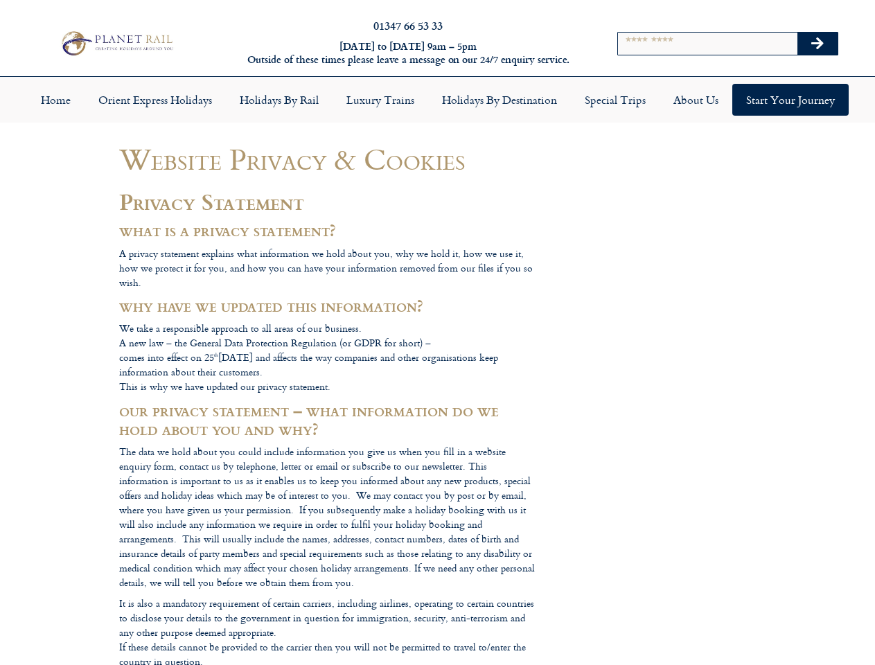 The height and width of the screenshot is (665, 875). What do you see at coordinates (695, 100) in the screenshot?
I see `a: About Us` at bounding box center [695, 100].